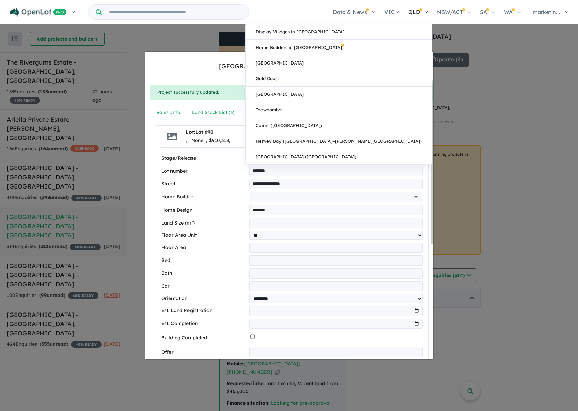 Image resolution: width=578 pixels, height=411 pixels. Describe the element at coordinates (213, 113) in the screenshot. I see `div: Land Stock List ( 3 )` at that location.